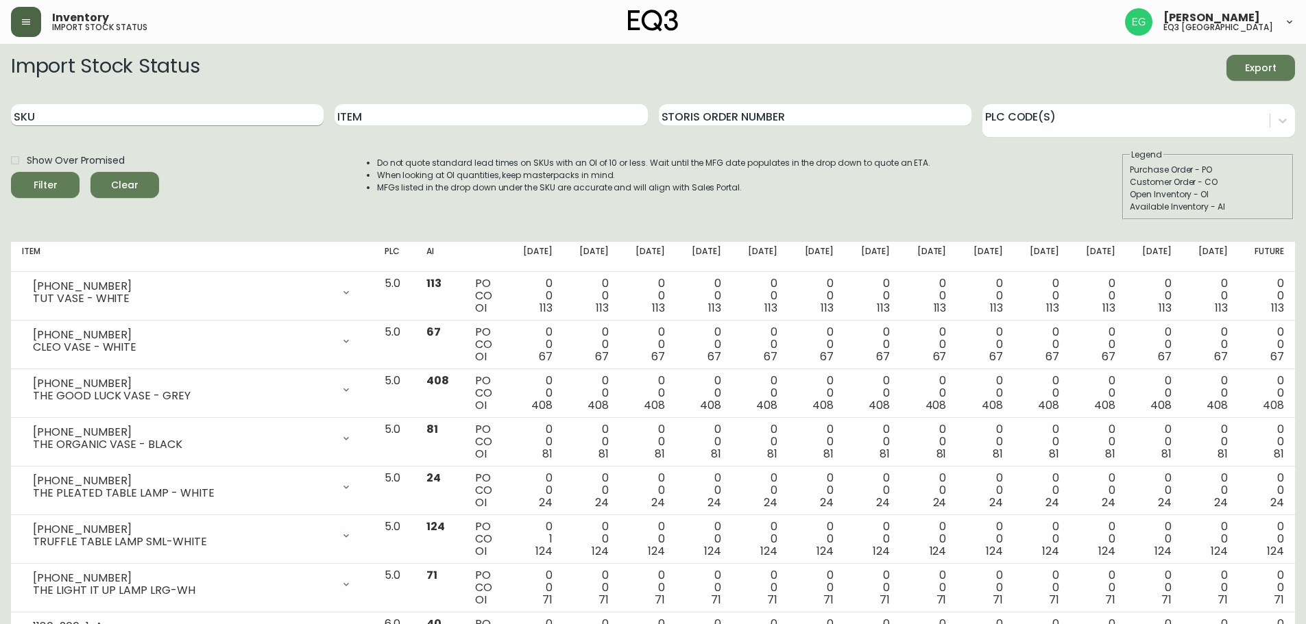 The height and width of the screenshot is (624, 1306). What do you see at coordinates (1260, 68) in the screenshot?
I see `button: Export` at bounding box center [1260, 68].